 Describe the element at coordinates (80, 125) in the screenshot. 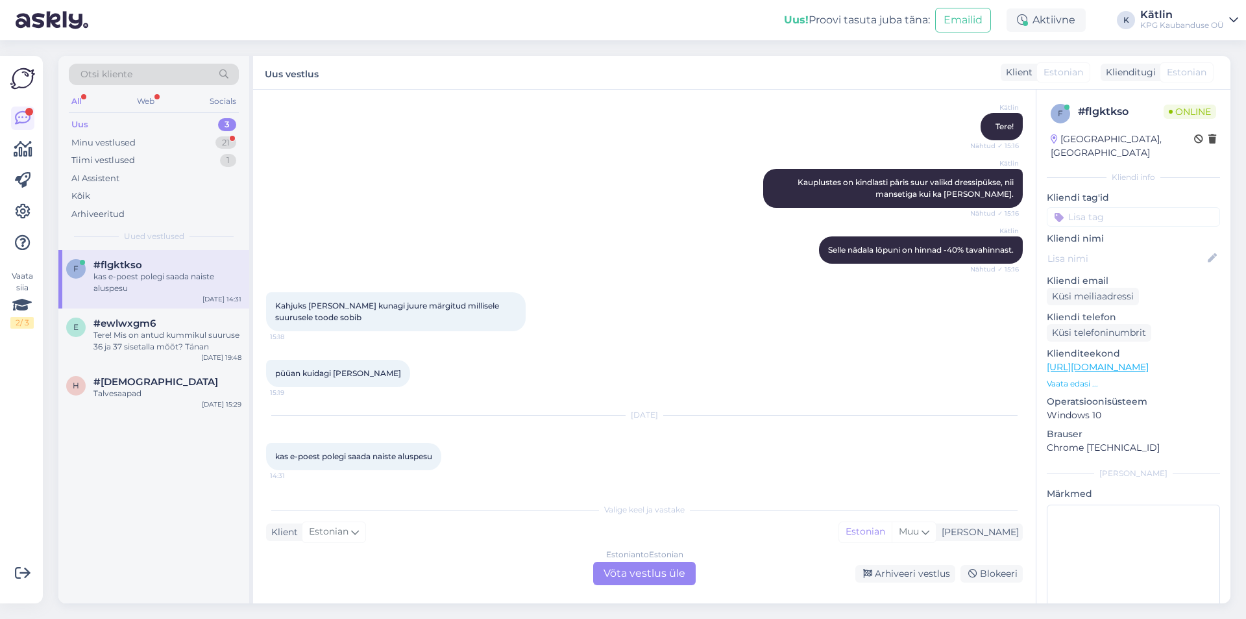

I see `div: Uus` at that location.